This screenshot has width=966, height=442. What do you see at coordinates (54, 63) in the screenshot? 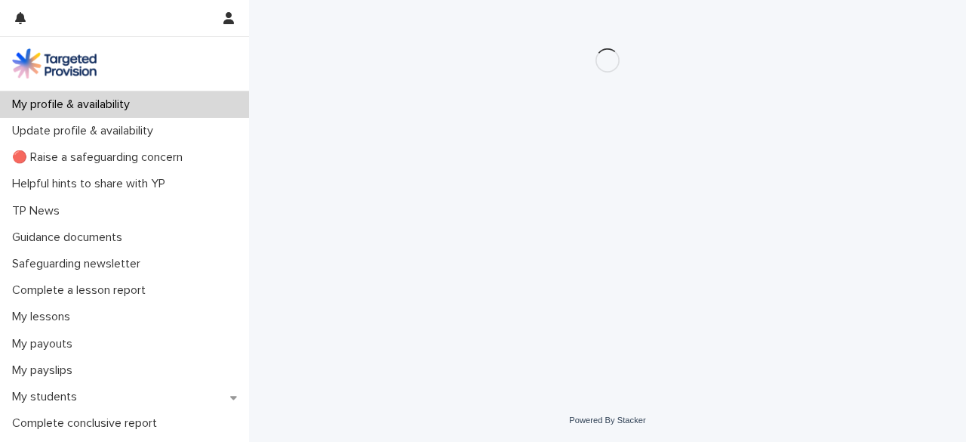
I see `img: M5nRWzHhSzIhMunXDL62` at bounding box center [54, 63].